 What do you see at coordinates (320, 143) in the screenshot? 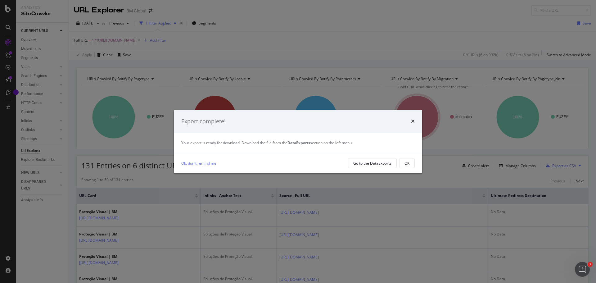
I see `span: section on the left menu.` at bounding box center [320, 143].